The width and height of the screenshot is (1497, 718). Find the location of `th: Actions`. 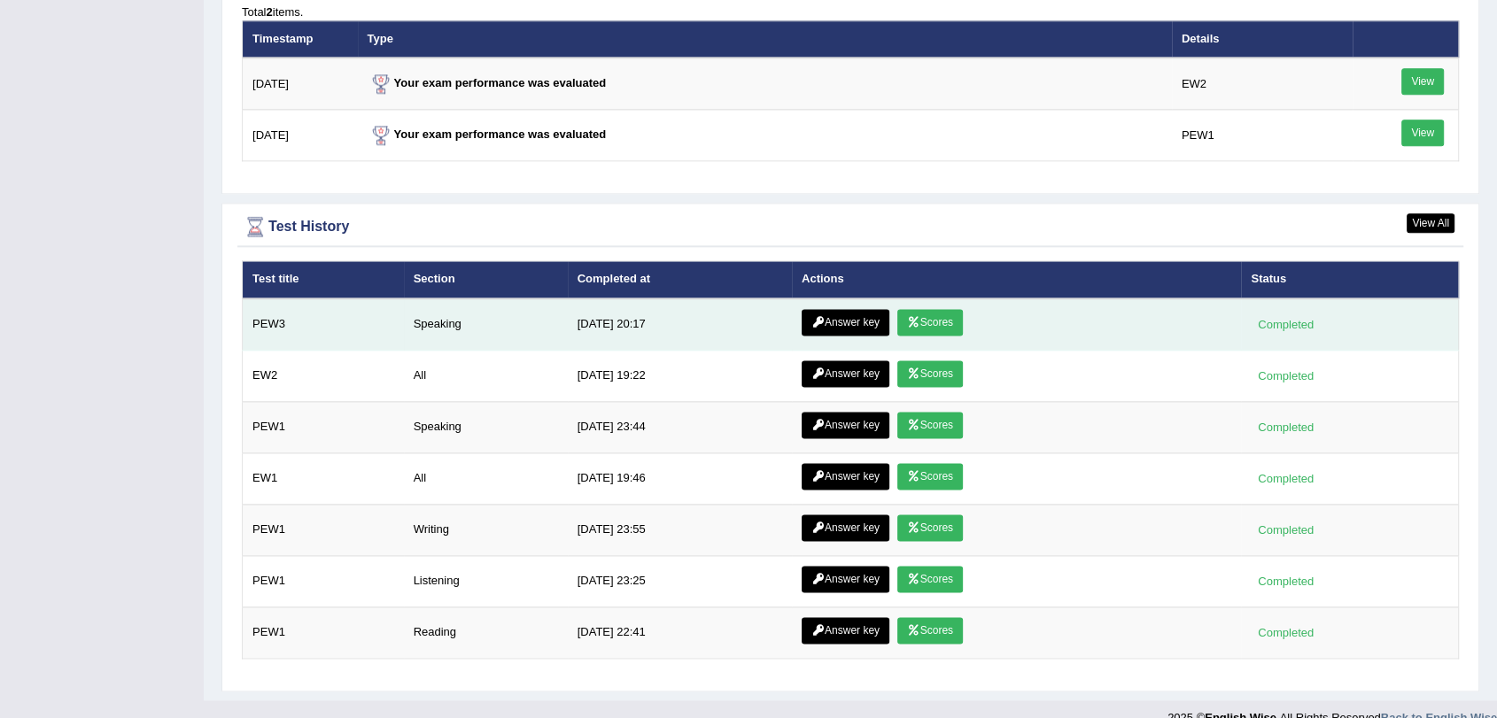

th: Actions is located at coordinates (1016, 280).